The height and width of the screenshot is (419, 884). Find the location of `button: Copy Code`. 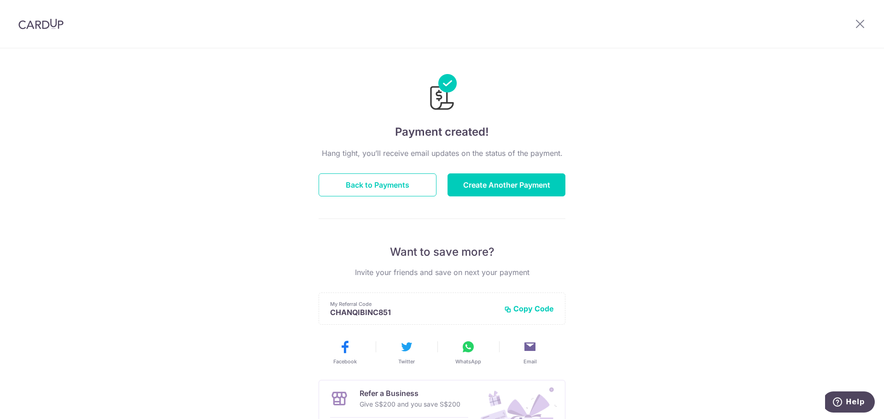

button: Copy Code is located at coordinates (529, 309).